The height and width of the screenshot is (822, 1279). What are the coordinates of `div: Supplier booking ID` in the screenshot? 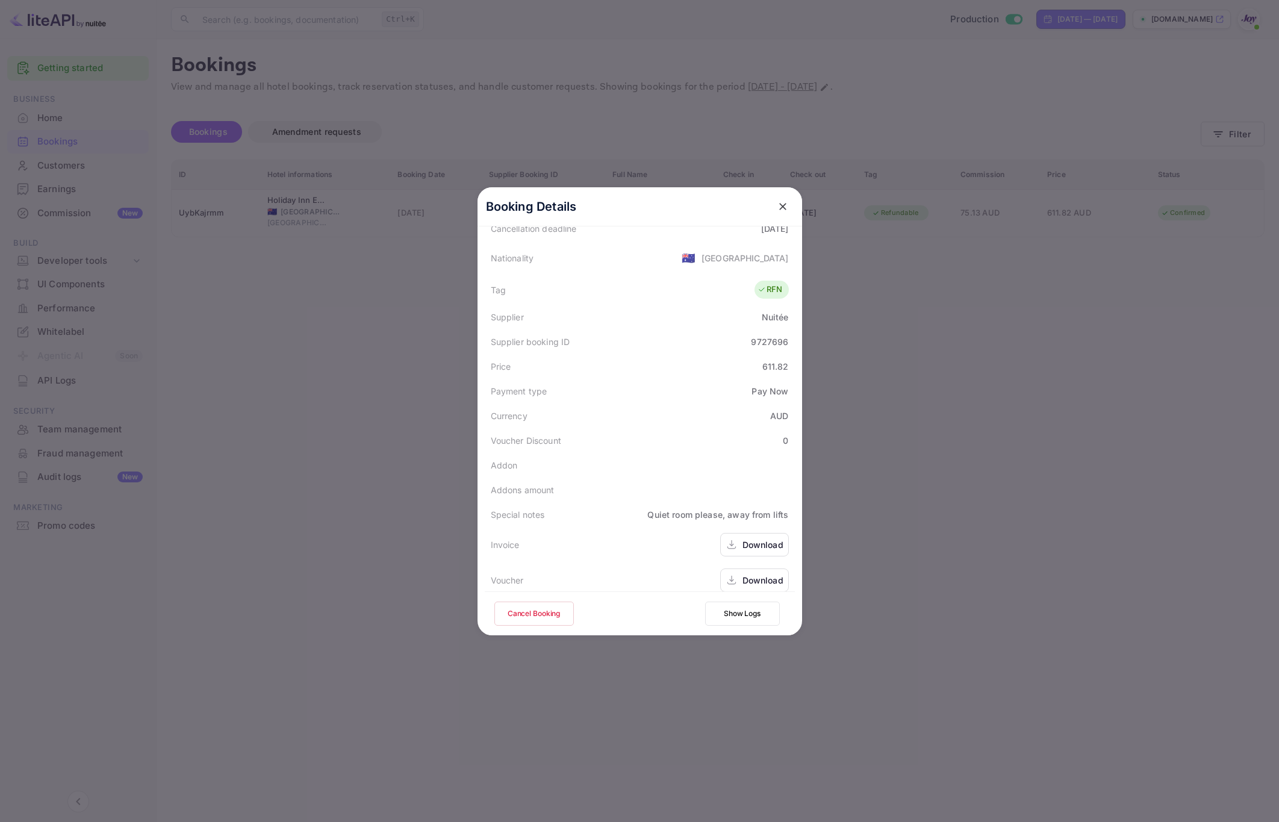 It's located at (531, 341).